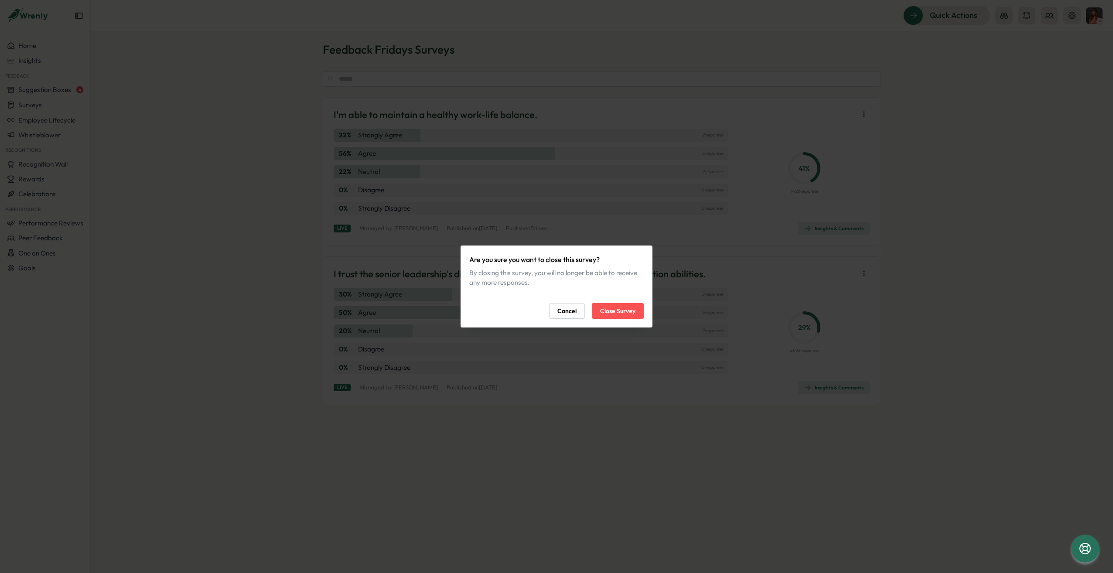 Image resolution: width=1113 pixels, height=573 pixels. What do you see at coordinates (617, 311) in the screenshot?
I see `span: Close Survey` at bounding box center [617, 311].